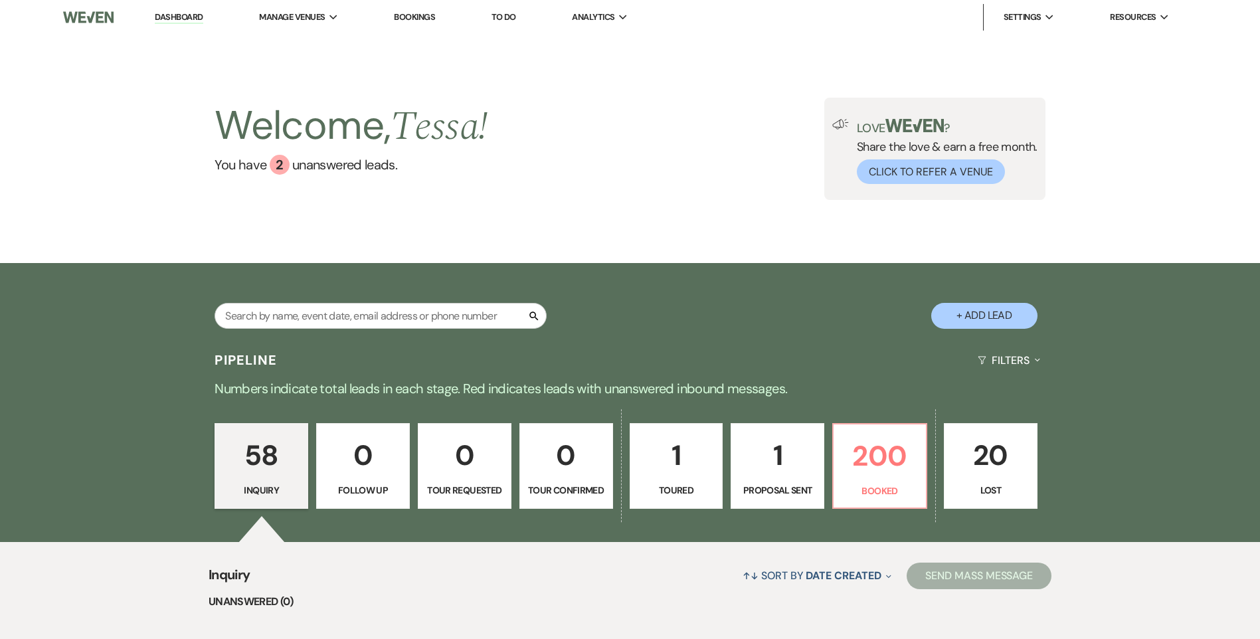 The width and height of the screenshot is (1260, 639). Describe the element at coordinates (990, 466) in the screenshot. I see `a: 20Lost` at that location.